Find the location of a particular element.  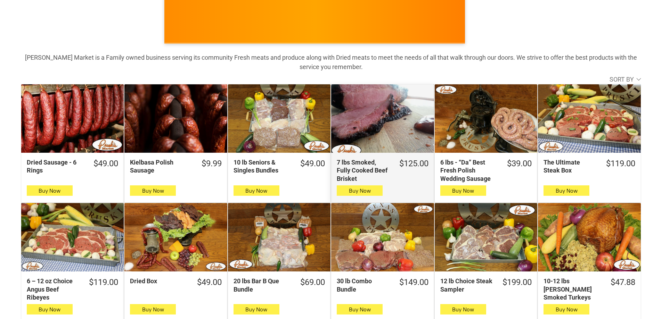

a: $9.99Kielbasa Polish Sausage is located at coordinates (175, 166).